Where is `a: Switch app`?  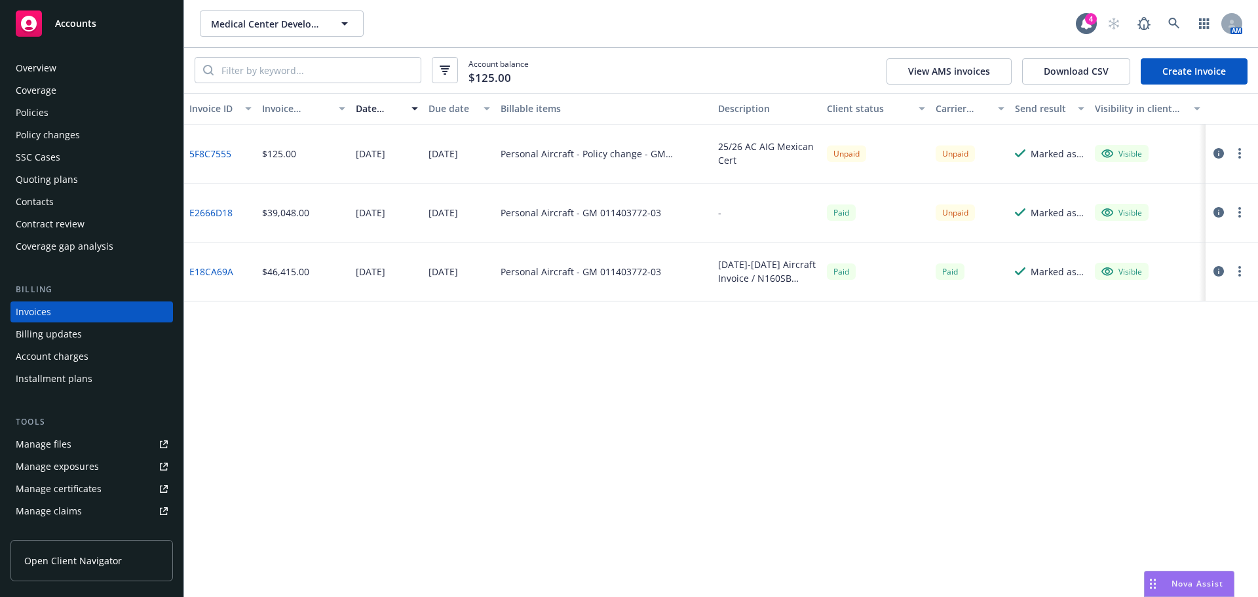
a: Switch app is located at coordinates (1204, 24).